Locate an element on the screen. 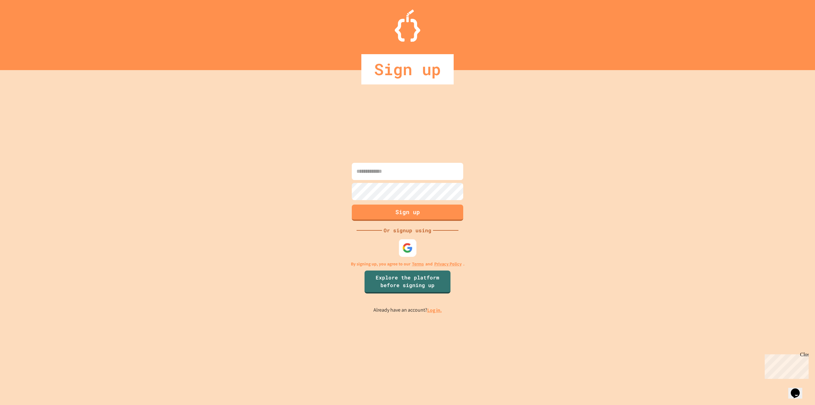 The height and width of the screenshot is (405, 815). img: google-icon.svg is located at coordinates (408, 247).